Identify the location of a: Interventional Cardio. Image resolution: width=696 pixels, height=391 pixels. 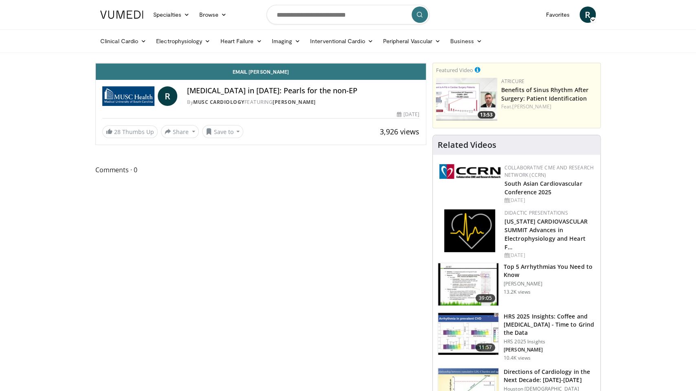
(341, 41).